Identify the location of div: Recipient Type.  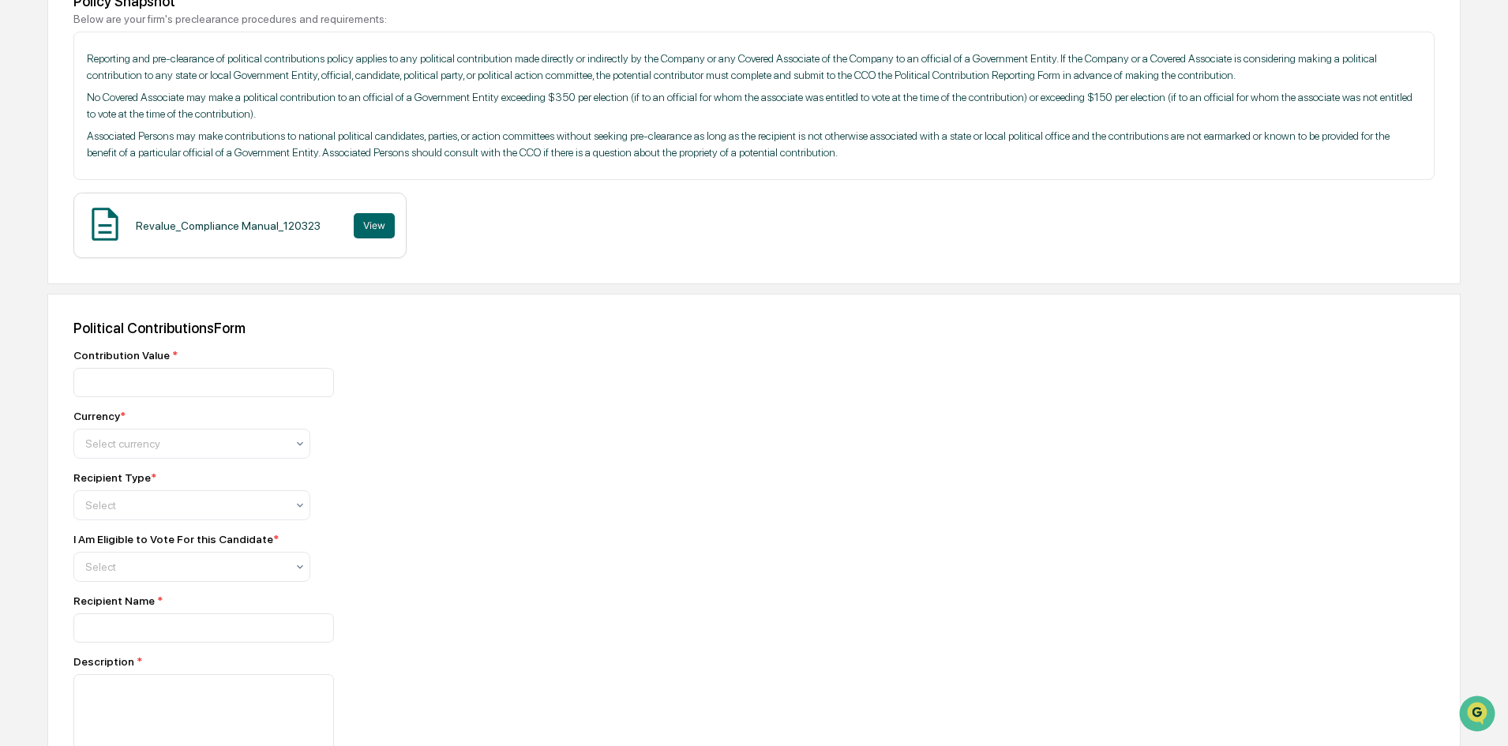
(114, 478).